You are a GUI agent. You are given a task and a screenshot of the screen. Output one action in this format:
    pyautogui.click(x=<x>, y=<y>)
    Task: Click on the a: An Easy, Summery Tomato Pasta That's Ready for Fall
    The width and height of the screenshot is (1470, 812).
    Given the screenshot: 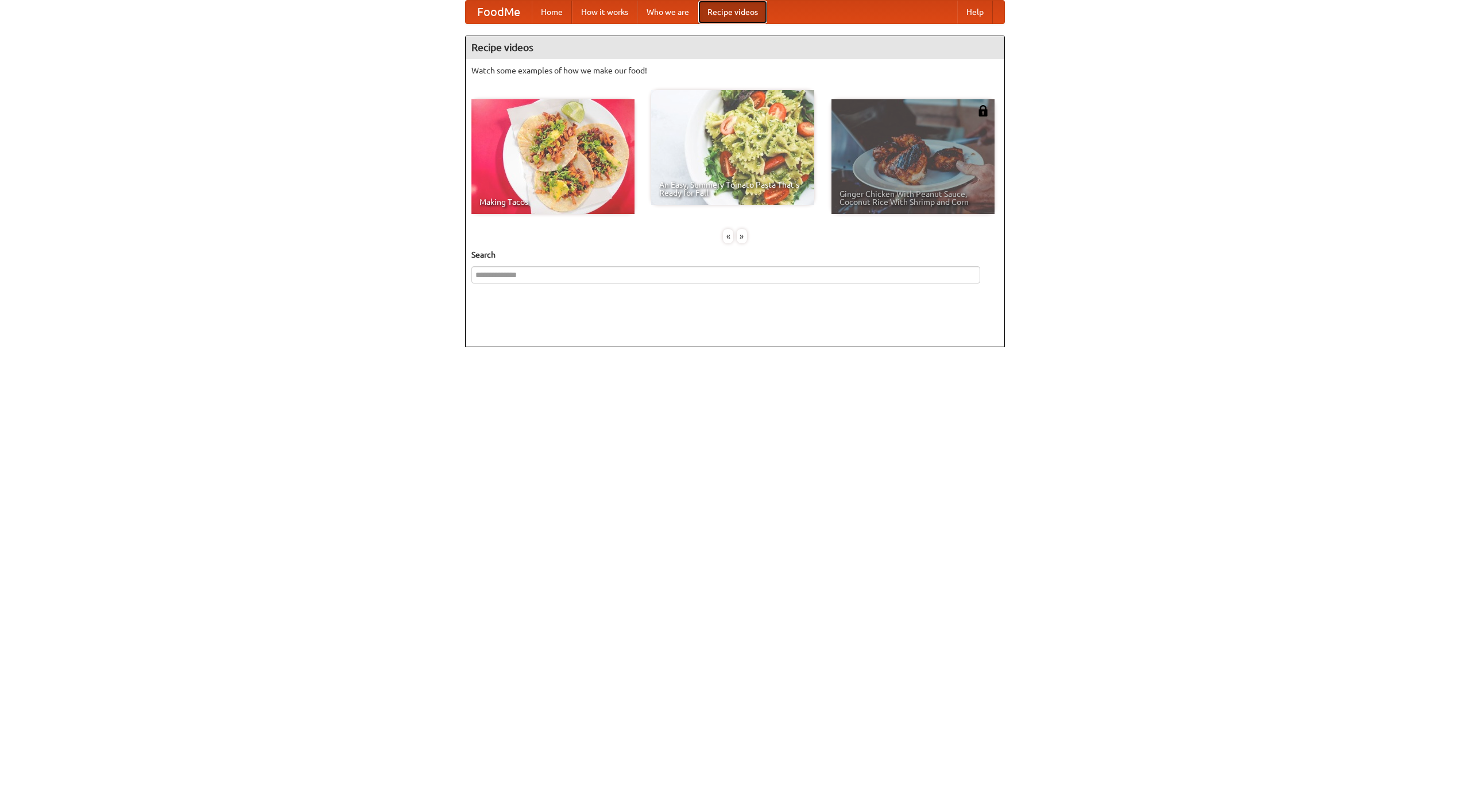 What is the action you would take?
    pyautogui.click(x=733, y=148)
    